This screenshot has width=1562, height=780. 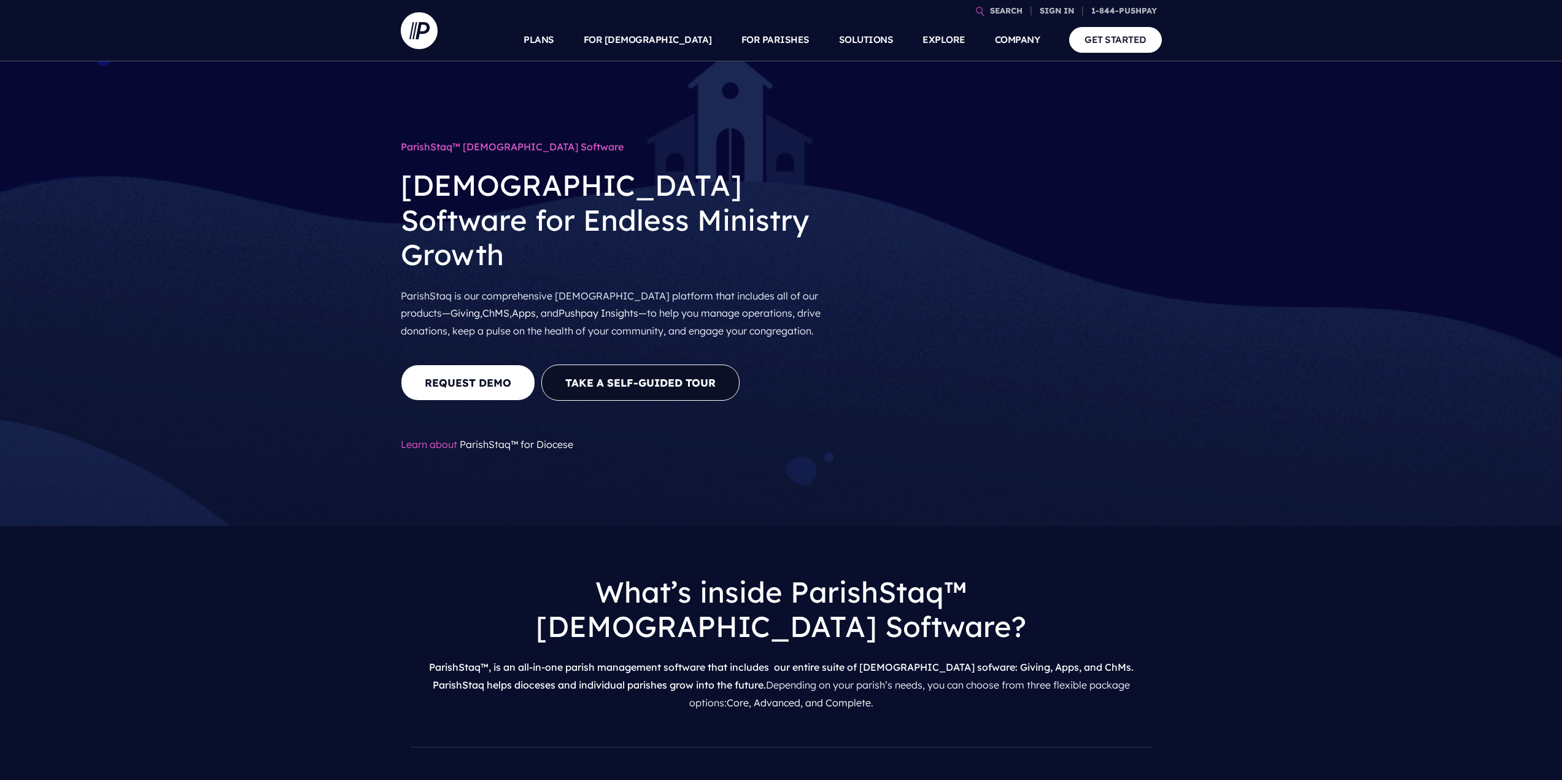 I want to click on a: Core, Advanced, and Complete, so click(x=799, y=703).